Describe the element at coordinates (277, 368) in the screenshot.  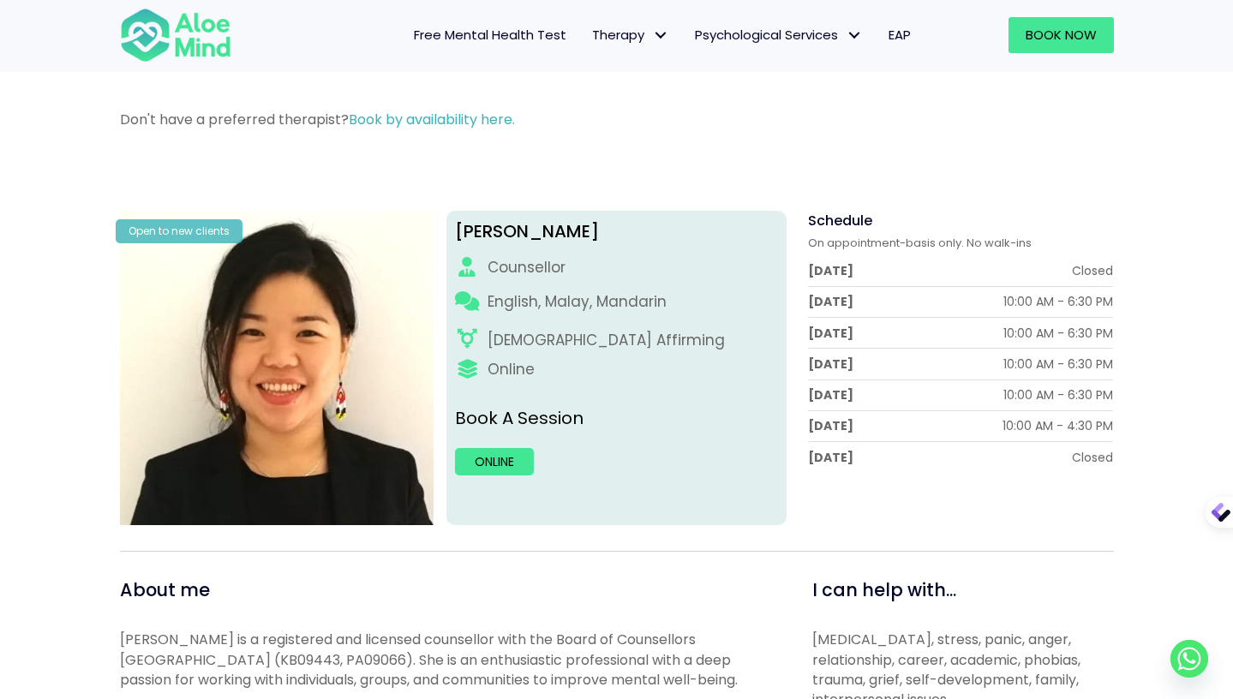
I see `img: Karen Counsellor` at that location.